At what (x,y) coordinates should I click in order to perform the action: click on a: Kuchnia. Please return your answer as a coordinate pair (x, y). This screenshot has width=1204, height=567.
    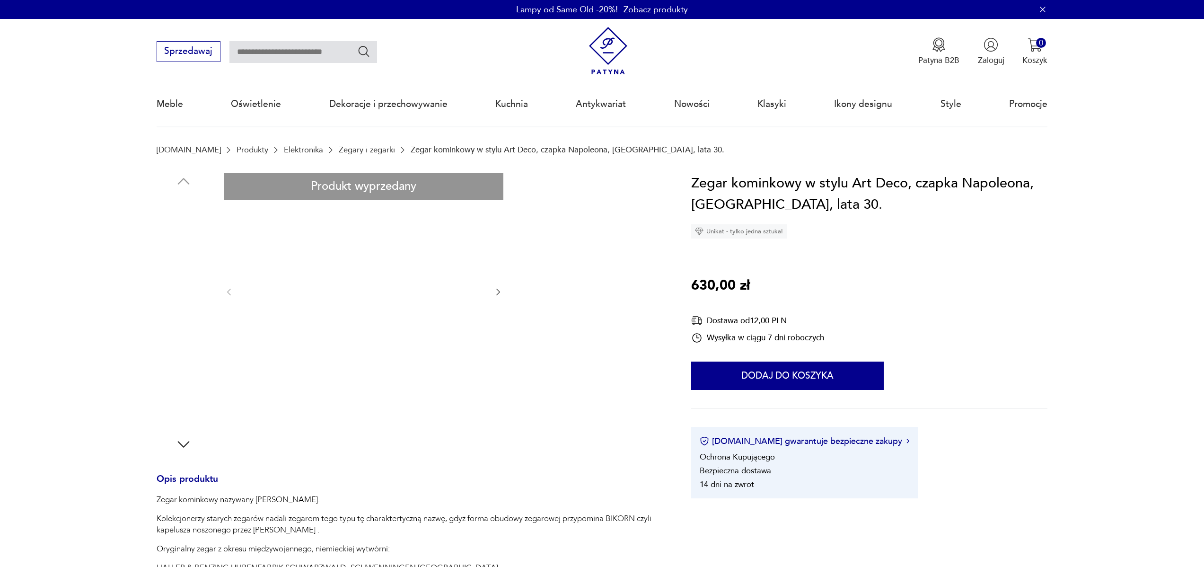
    Looking at the image, I should click on (511, 104).